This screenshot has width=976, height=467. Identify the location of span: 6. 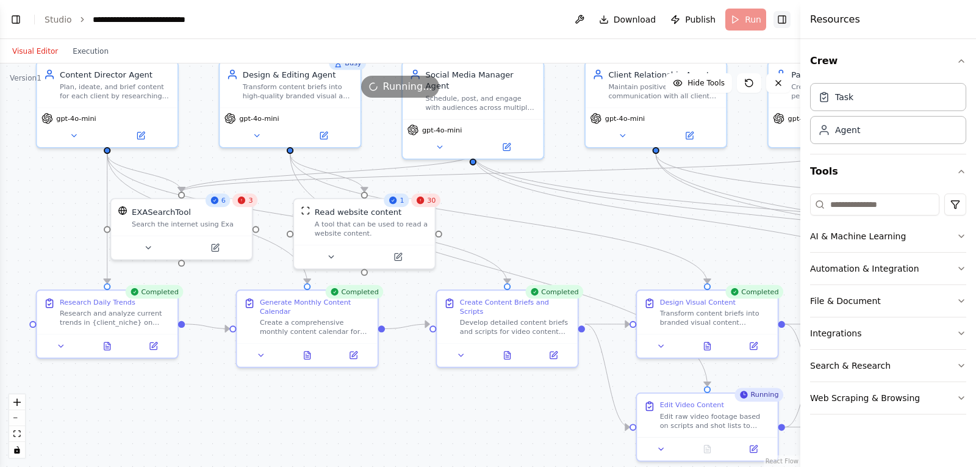
(223, 200).